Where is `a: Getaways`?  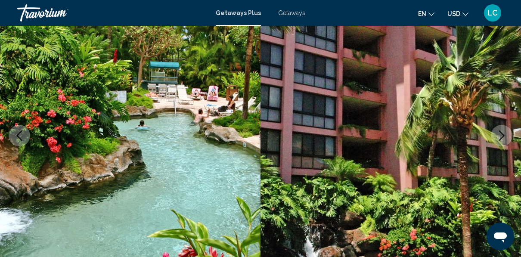 a: Getaways is located at coordinates (292, 13).